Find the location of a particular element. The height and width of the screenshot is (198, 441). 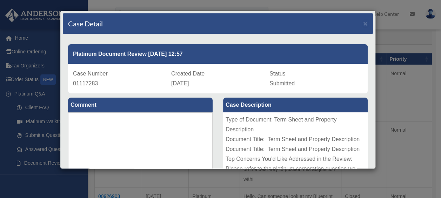

button: Close is located at coordinates (366, 23).